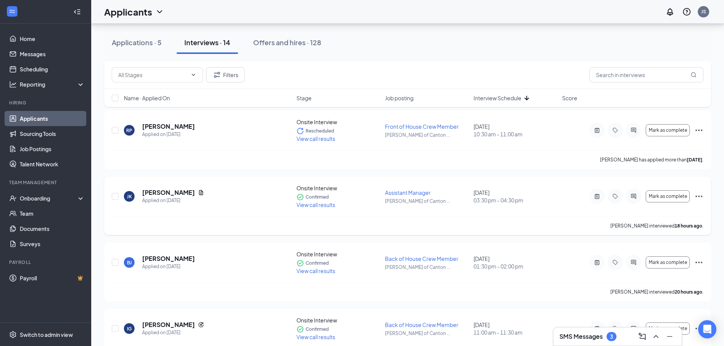 Image resolution: width=724 pixels, height=346 pixels. What do you see at coordinates (136, 42) in the screenshot?
I see `div: Applications · 5` at bounding box center [136, 42].